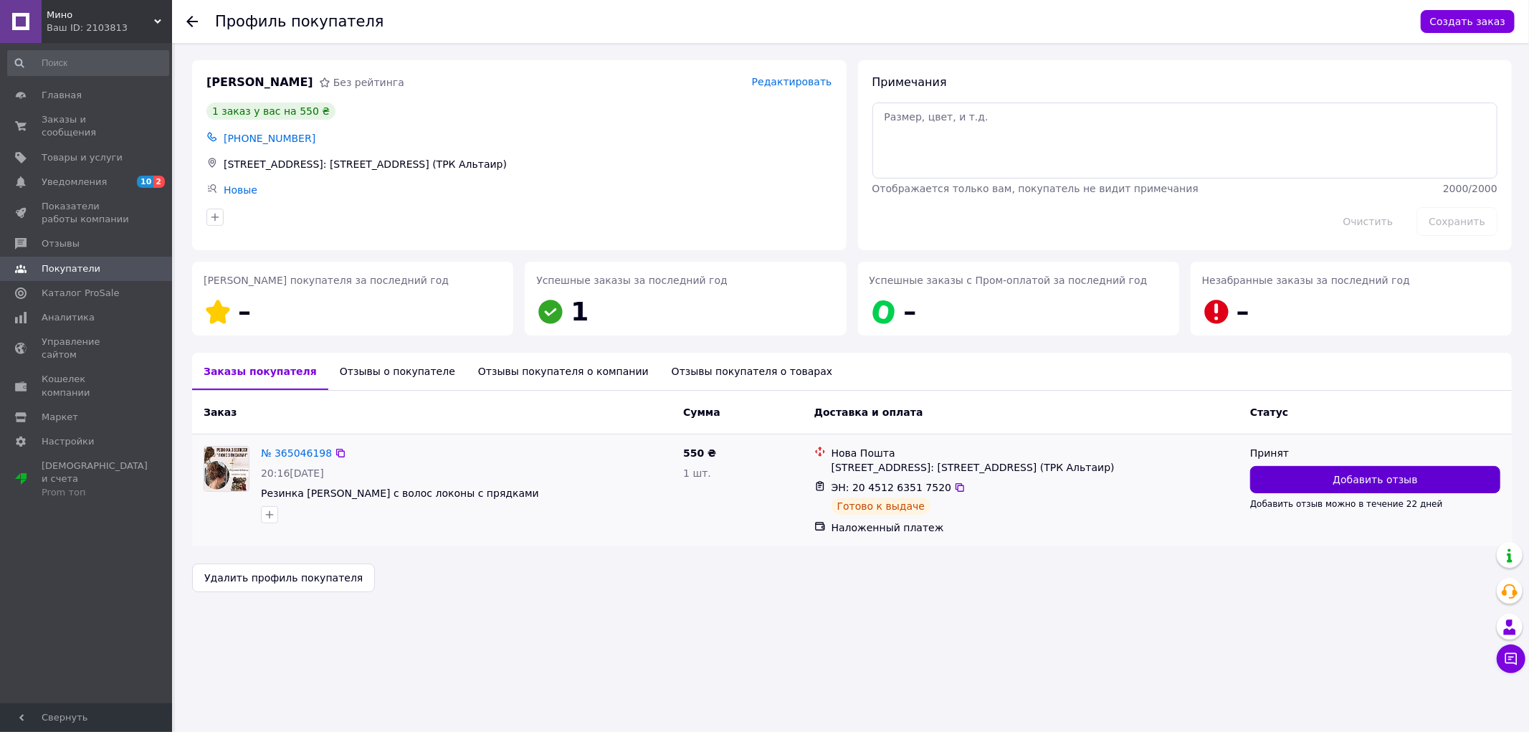 The height and width of the screenshot is (732, 1529). What do you see at coordinates (240, 190) in the screenshot?
I see `a: Новые` at bounding box center [240, 190].